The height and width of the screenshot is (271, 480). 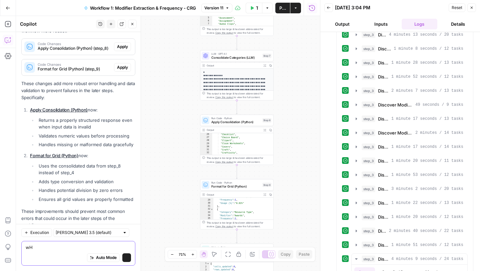 What do you see at coordinates (235, 247) in the screenshot?
I see `span: Write to Grid` at bounding box center [235, 247].